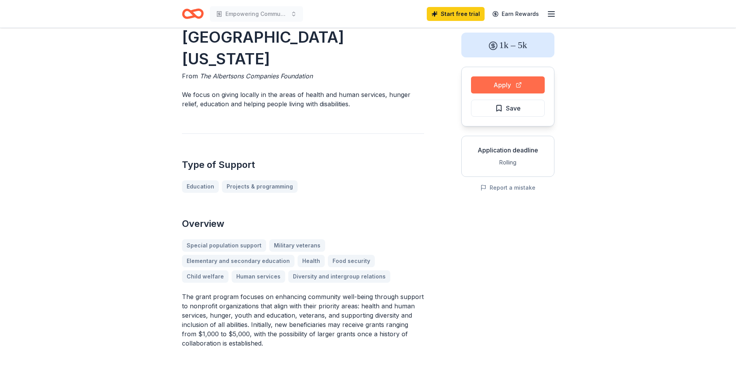 This screenshot has height=370, width=736. Describe the element at coordinates (256, 14) in the screenshot. I see `span: Empowering Communities One Child at a Time` at that location.